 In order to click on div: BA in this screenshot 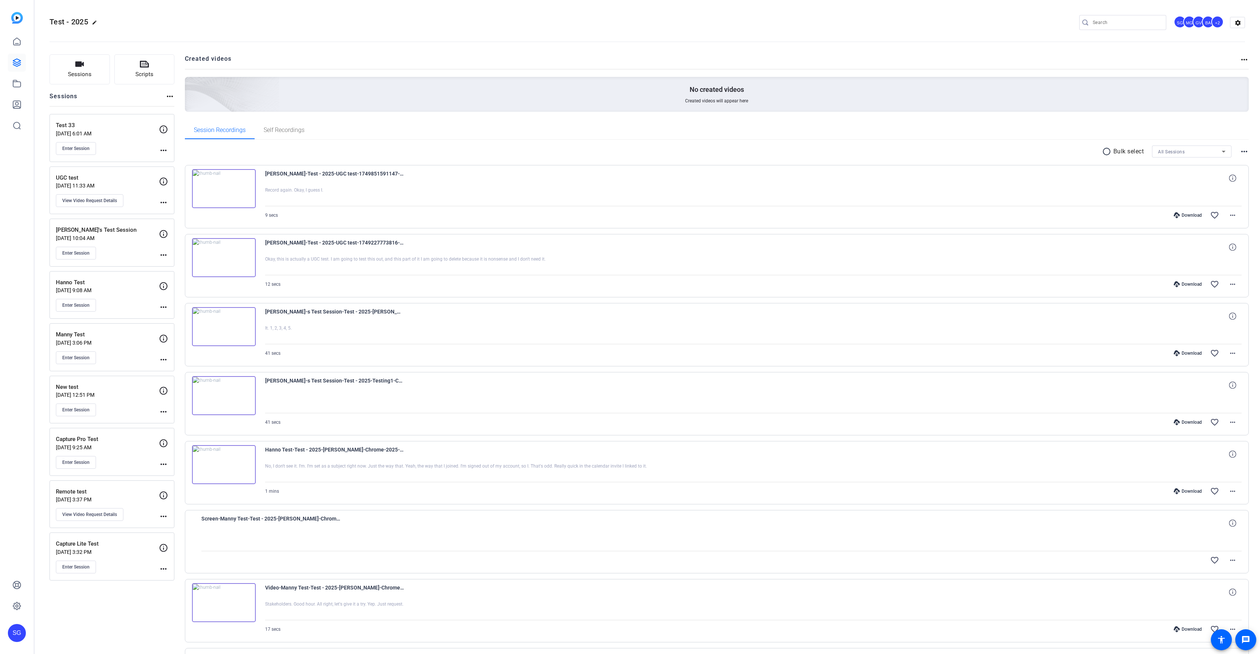, I will do `click(1208, 22)`.